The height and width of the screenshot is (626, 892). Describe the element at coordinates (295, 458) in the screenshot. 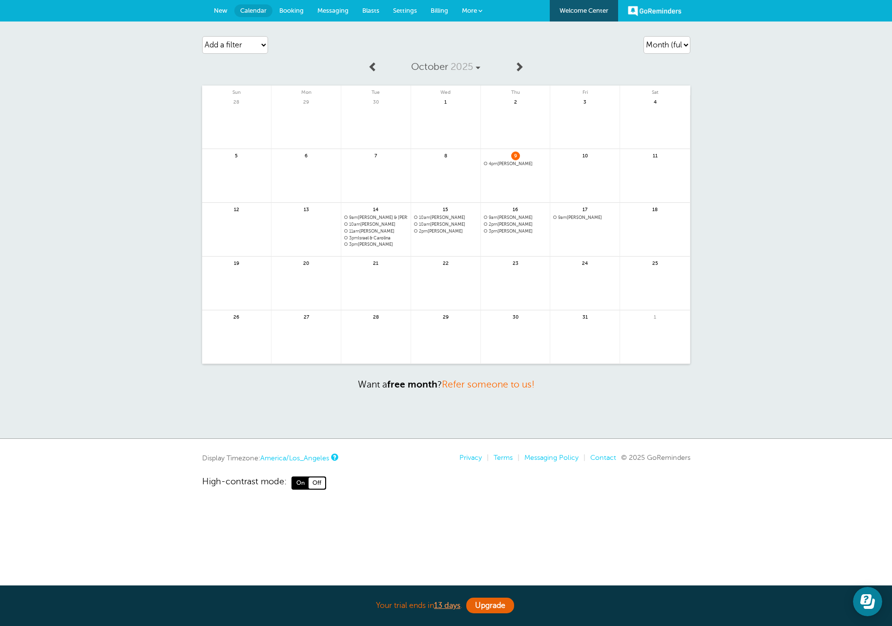

I see `a: America/Los_Angeles` at that location.